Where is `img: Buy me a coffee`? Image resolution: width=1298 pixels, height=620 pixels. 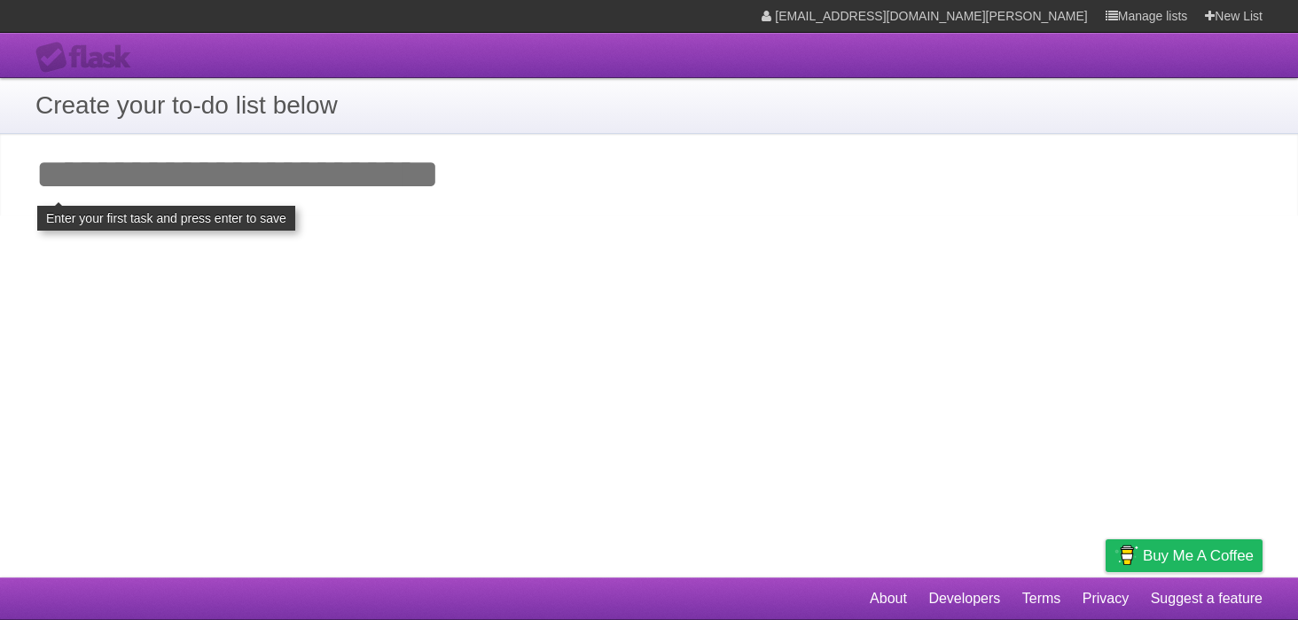 img: Buy me a coffee is located at coordinates (1126, 555).